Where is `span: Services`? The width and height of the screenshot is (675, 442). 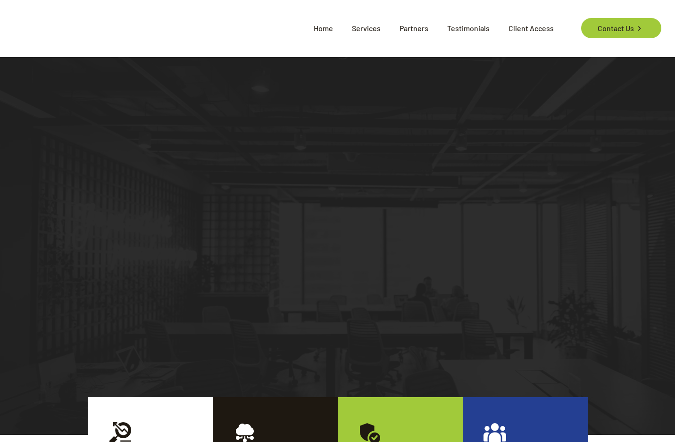 span: Services is located at coordinates (366, 28).